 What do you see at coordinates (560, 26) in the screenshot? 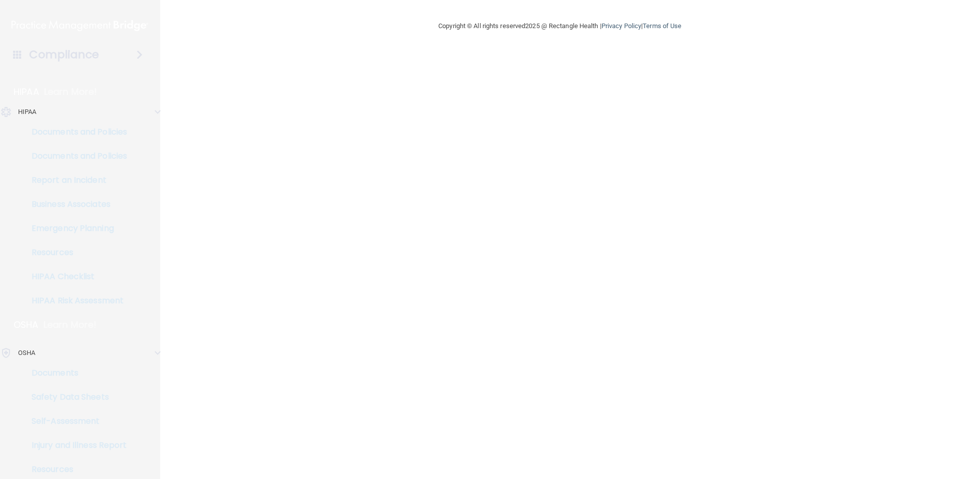
I see `div: Copyright © All rights reserved 2025 @ Rectangle Health | |` at bounding box center [560, 26].